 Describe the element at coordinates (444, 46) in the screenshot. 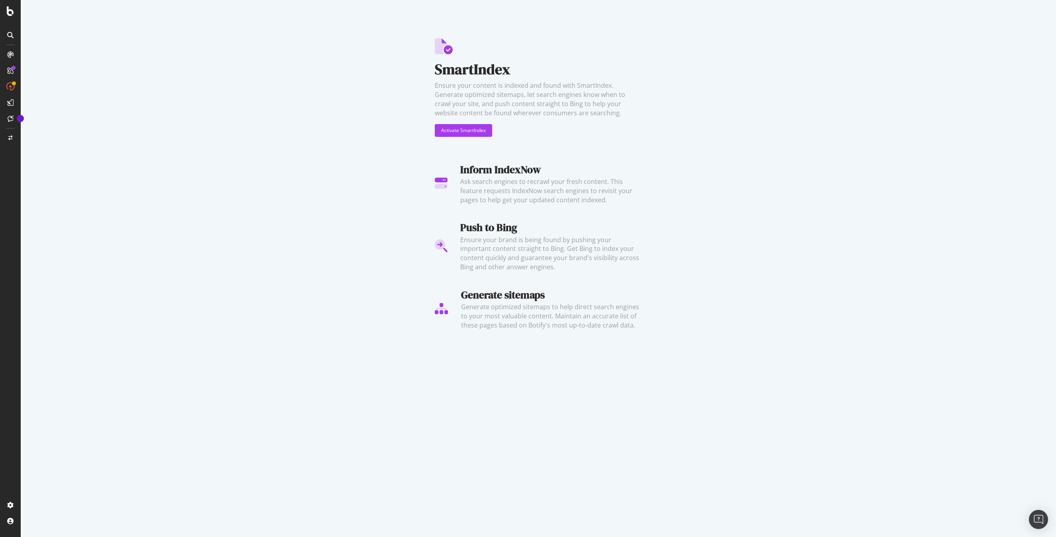

I see `img: SmartIndex` at that location.